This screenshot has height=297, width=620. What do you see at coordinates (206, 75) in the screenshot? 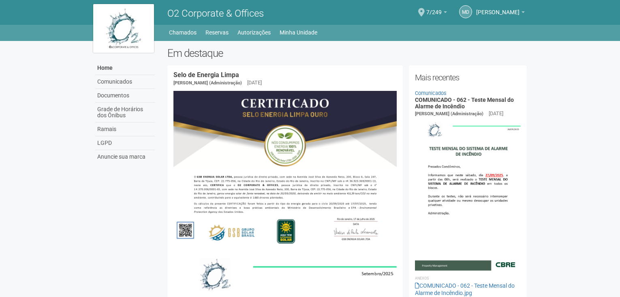
I see `a: Selo de Energia Limpa` at bounding box center [206, 75].